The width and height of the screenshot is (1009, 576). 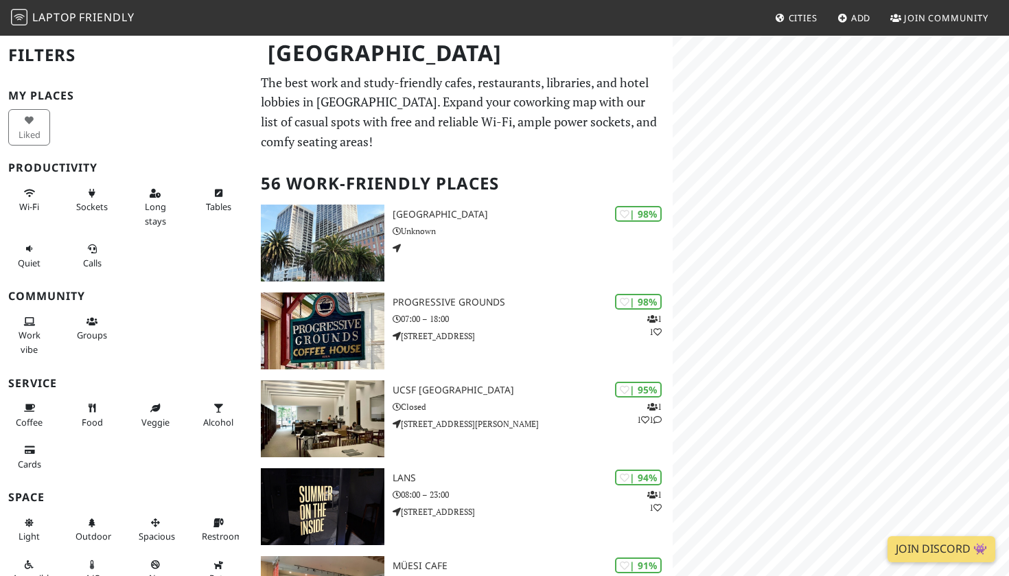 I want to click on a: Add, so click(x=854, y=18).